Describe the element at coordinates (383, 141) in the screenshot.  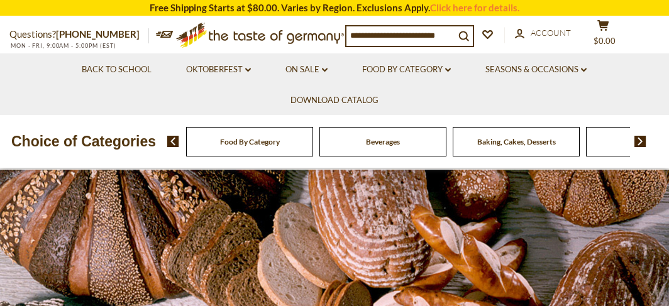
I see `span: Beverages` at that location.